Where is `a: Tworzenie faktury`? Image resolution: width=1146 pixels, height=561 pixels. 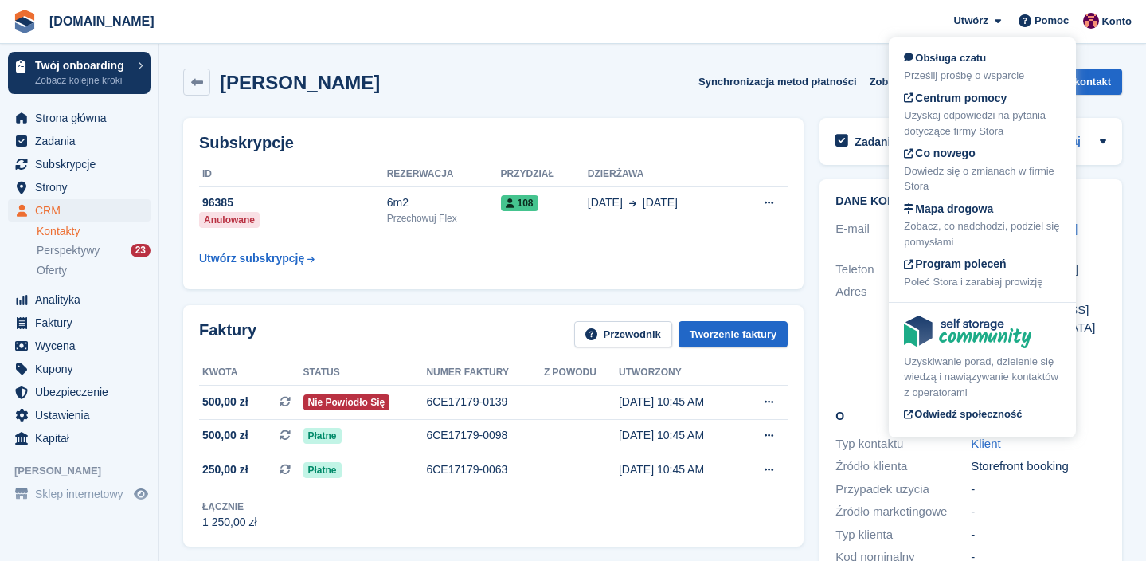
a: Tworzenie faktury is located at coordinates (734, 334).